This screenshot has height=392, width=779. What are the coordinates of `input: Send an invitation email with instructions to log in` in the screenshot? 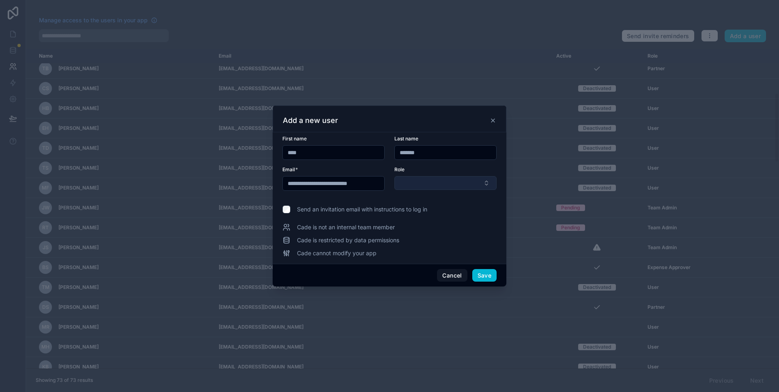 It's located at (286, 209).